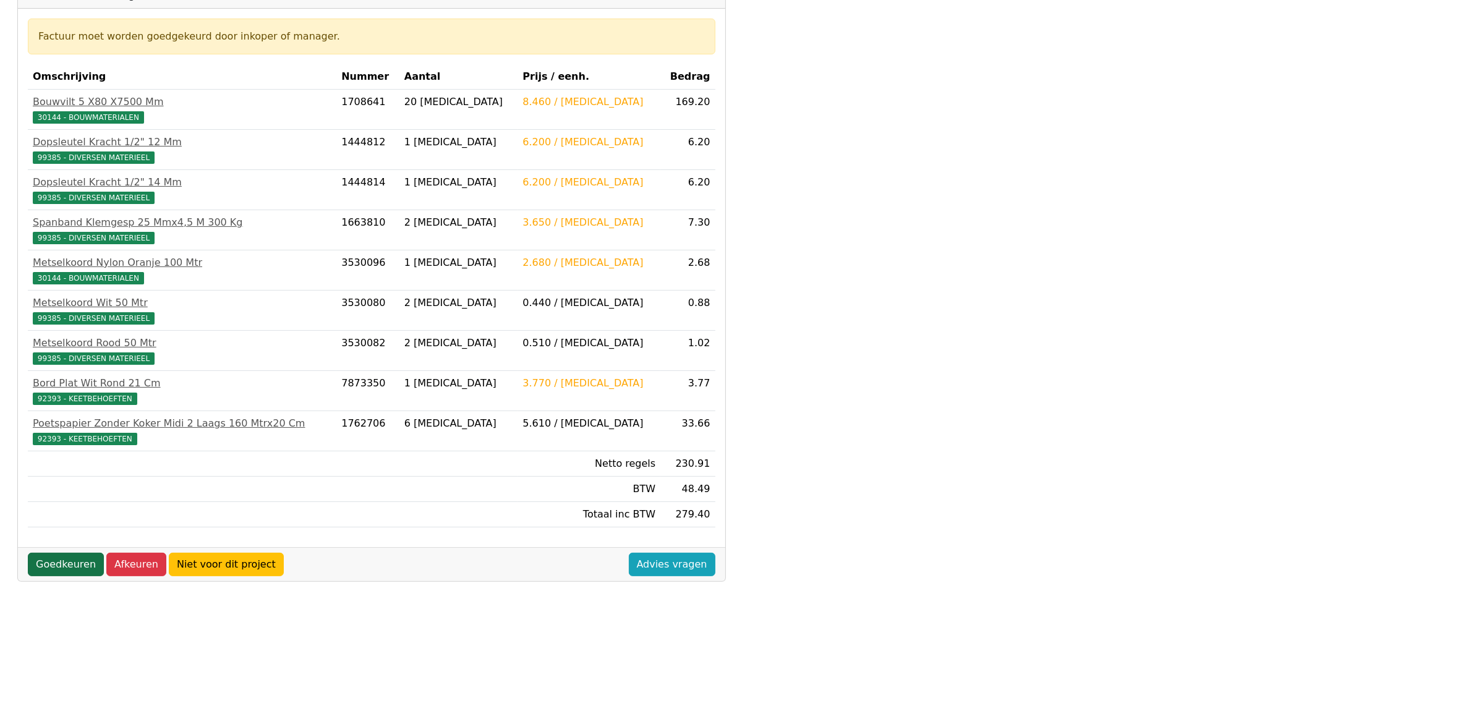 The image size is (1466, 711). Describe the element at coordinates (588, 489) in the screenshot. I see `td: BTW` at that location.